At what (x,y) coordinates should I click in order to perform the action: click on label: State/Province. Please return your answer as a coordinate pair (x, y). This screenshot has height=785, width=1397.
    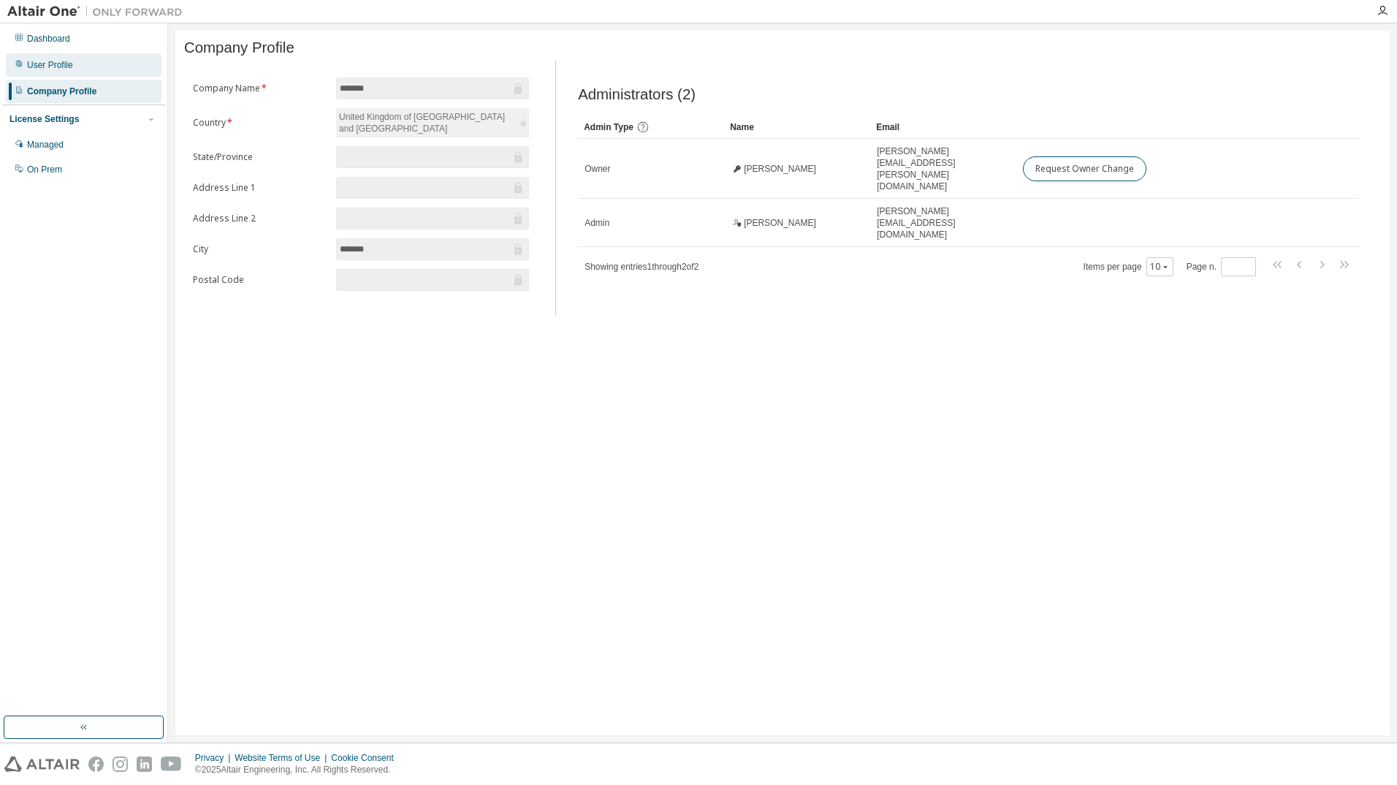
    Looking at the image, I should click on (260, 157).